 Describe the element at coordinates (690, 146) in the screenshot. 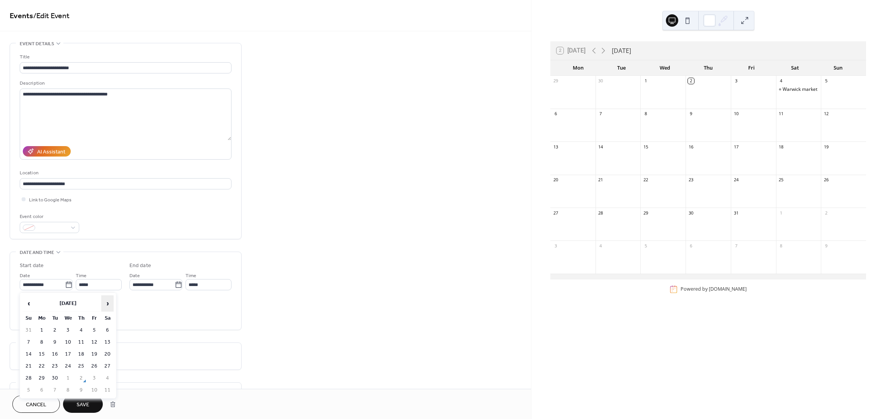

I see `div: 16` at that location.